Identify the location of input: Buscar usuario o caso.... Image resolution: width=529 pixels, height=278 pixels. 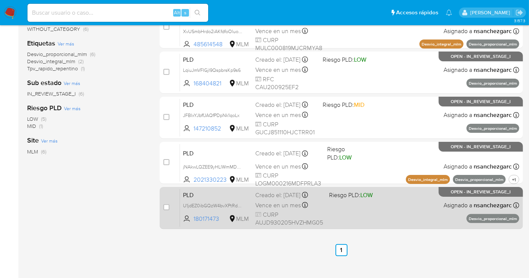
(118, 13).